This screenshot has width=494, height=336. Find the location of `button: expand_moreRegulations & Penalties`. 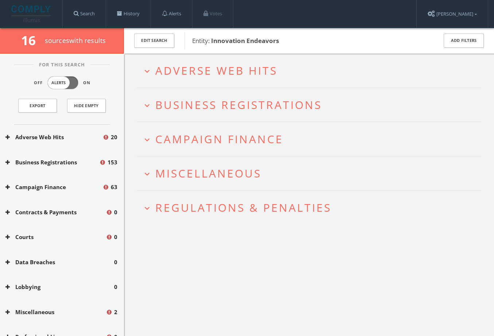

button: expand_moreRegulations & Penalties is located at coordinates (311, 207).